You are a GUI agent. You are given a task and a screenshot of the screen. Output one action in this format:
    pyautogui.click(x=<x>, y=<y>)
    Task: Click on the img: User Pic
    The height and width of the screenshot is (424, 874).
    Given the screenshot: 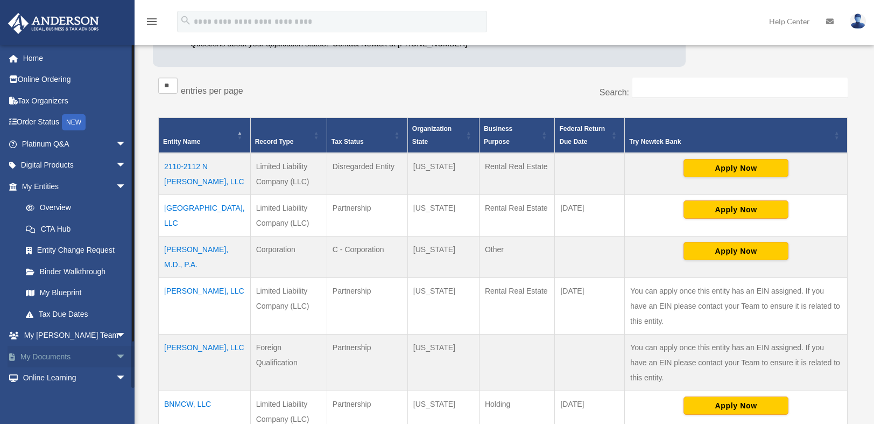 What is the action you would take?
    pyautogui.click(x=858, y=21)
    